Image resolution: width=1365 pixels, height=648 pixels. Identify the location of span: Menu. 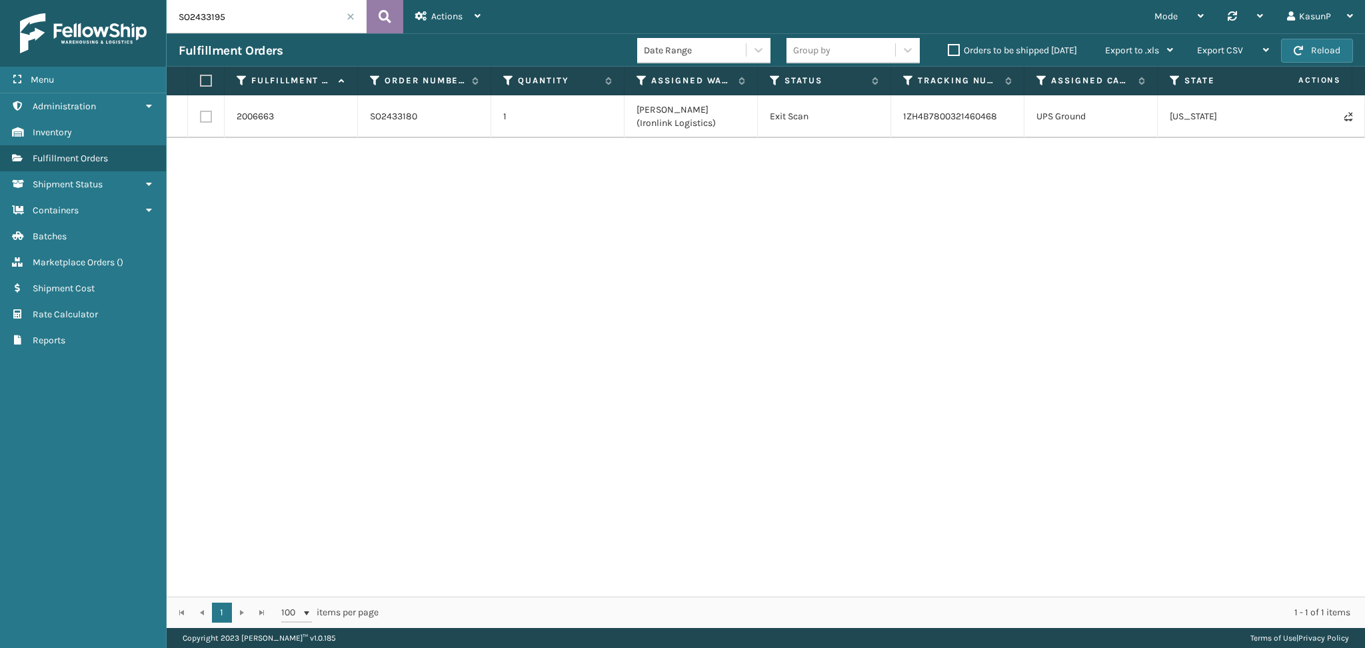
(42, 79).